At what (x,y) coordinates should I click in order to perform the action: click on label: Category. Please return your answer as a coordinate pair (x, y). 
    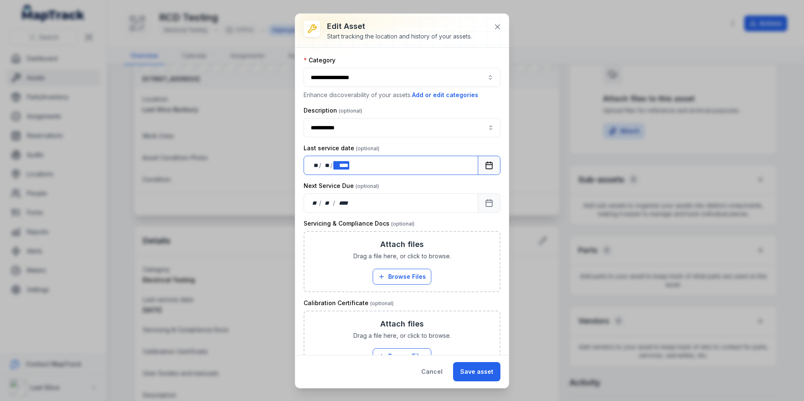
    Looking at the image, I should click on (319, 60).